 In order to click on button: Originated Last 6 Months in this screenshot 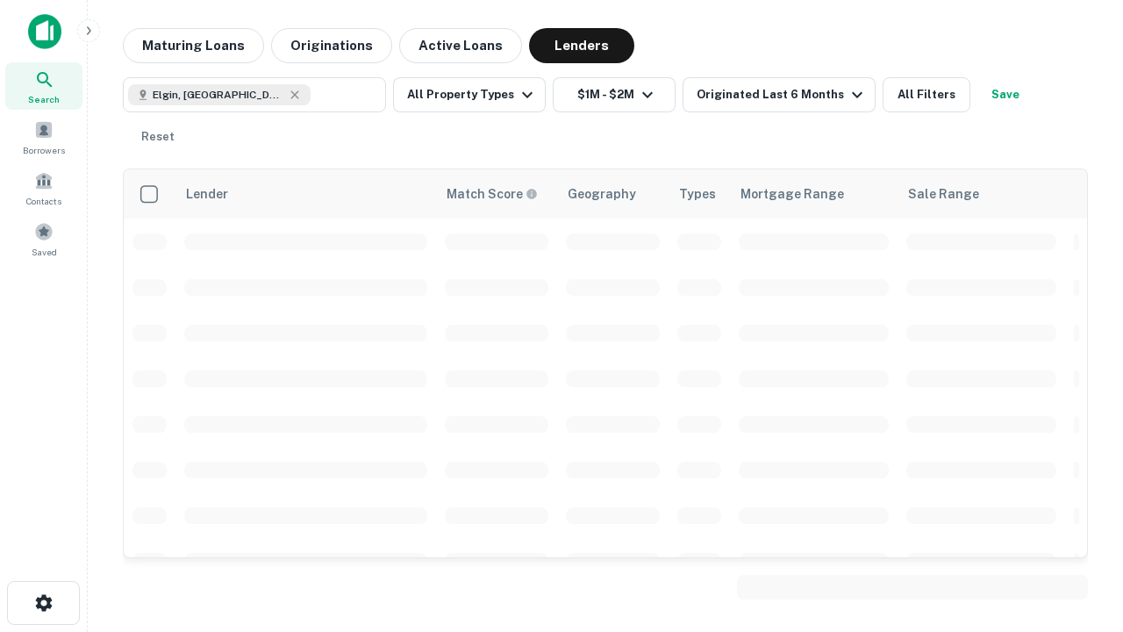, I will do `click(779, 95)`.